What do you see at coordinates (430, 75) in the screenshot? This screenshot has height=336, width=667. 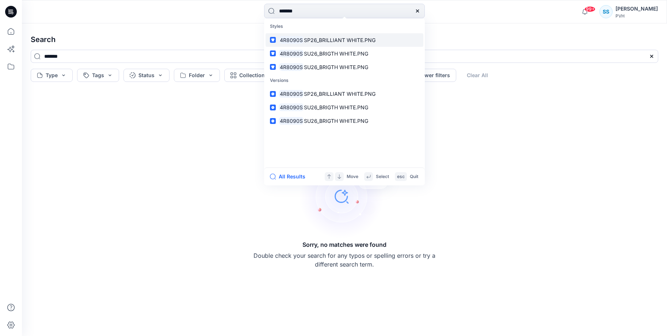 I see `button: Fewer filters` at bounding box center [430, 75].